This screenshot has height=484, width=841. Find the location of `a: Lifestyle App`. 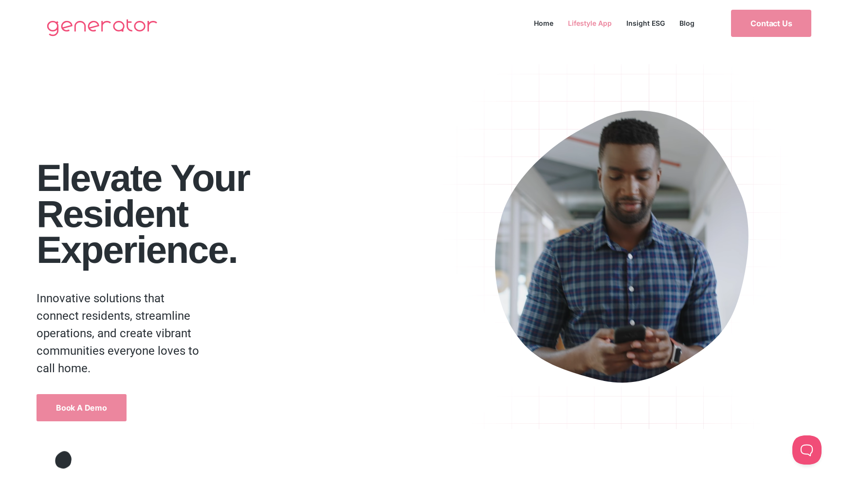

a: Lifestyle App is located at coordinates (590, 23).